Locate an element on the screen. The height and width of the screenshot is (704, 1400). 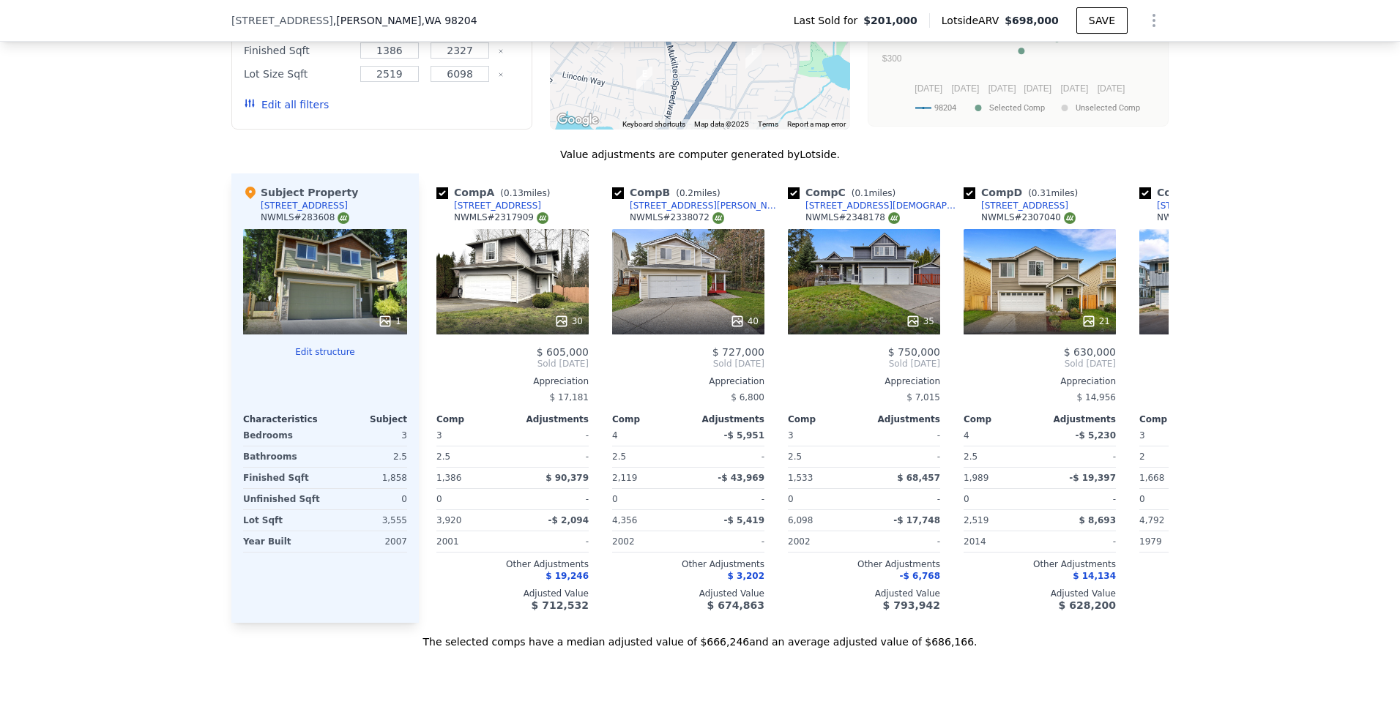
span: 1,989 is located at coordinates (976, 478).